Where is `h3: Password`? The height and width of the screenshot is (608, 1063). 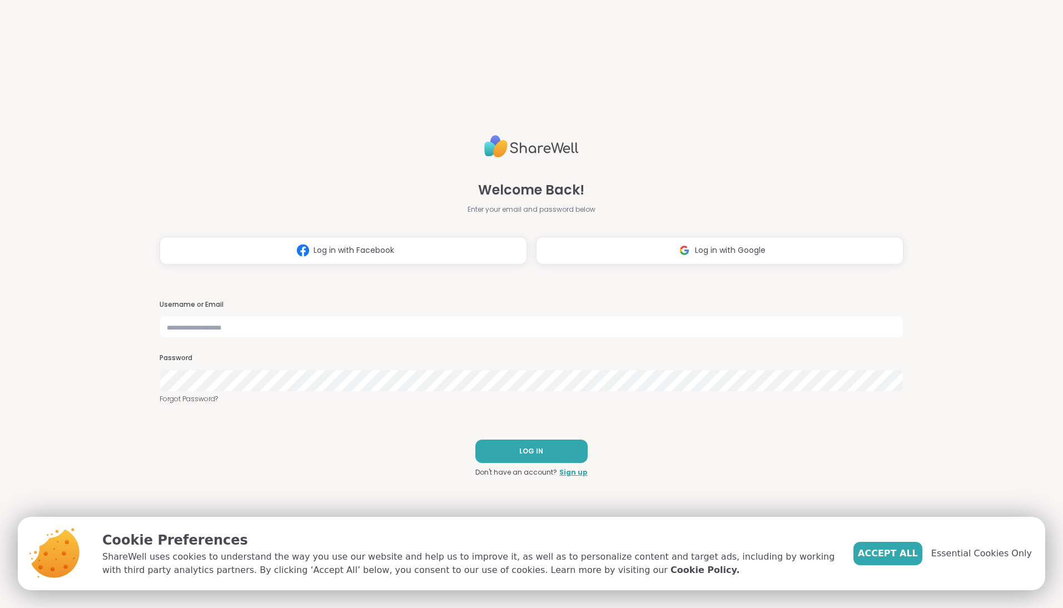 h3: Password is located at coordinates (531, 358).